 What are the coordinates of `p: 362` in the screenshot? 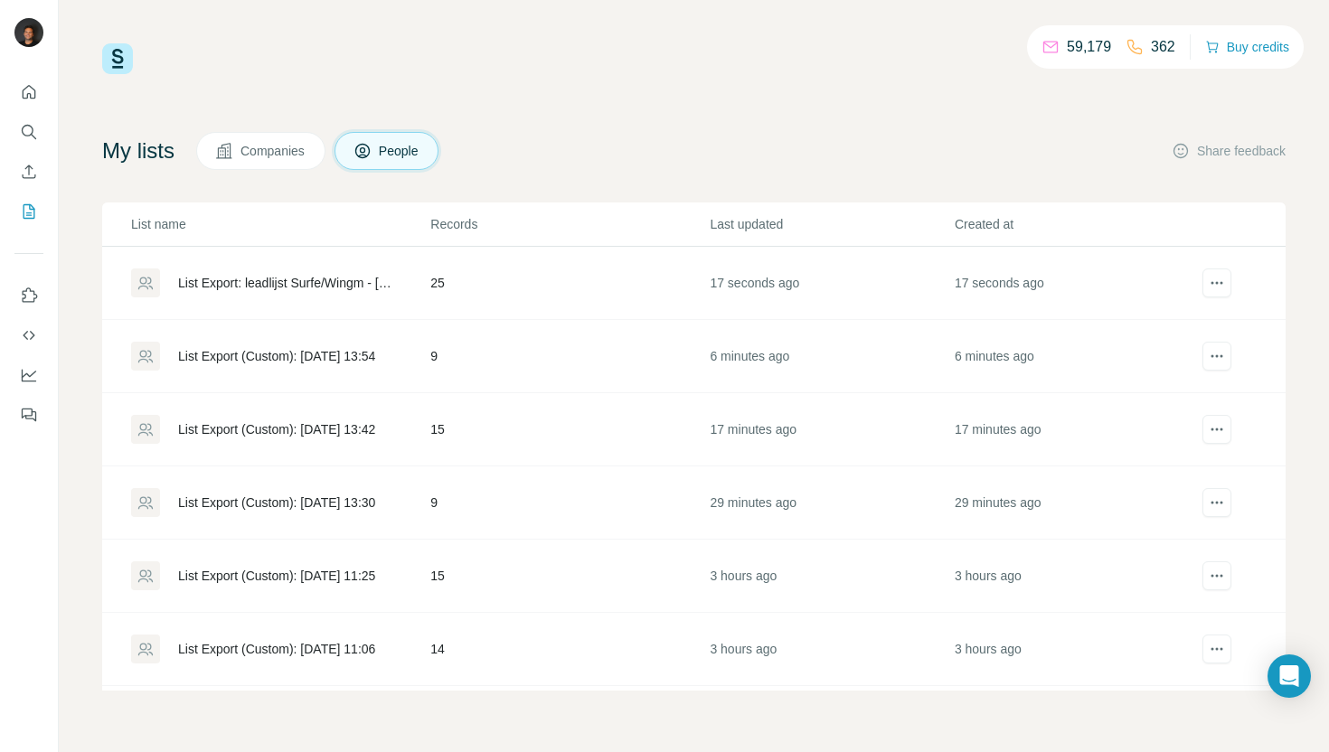 It's located at (1162, 47).